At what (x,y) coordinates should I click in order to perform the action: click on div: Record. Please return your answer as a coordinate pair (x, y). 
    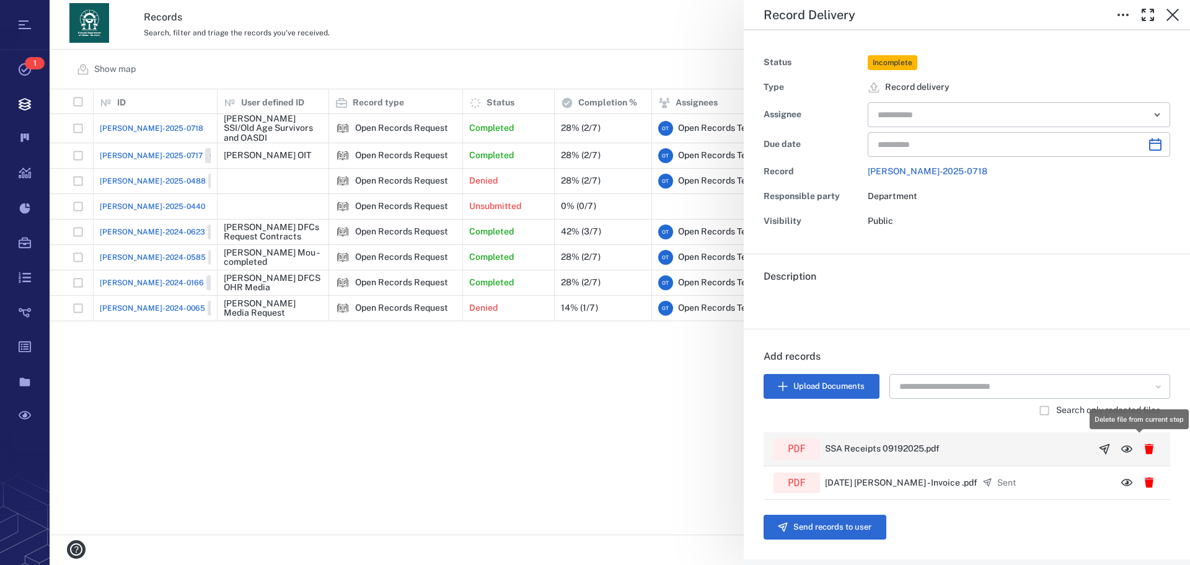
    Looking at the image, I should click on (813, 172).